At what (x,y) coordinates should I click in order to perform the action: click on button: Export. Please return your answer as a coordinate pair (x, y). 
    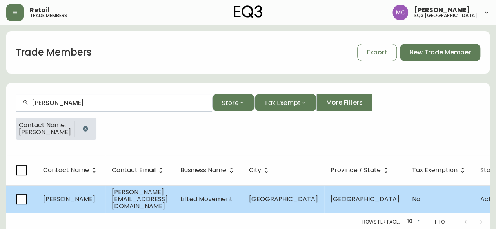
    Looking at the image, I should click on (377, 53).